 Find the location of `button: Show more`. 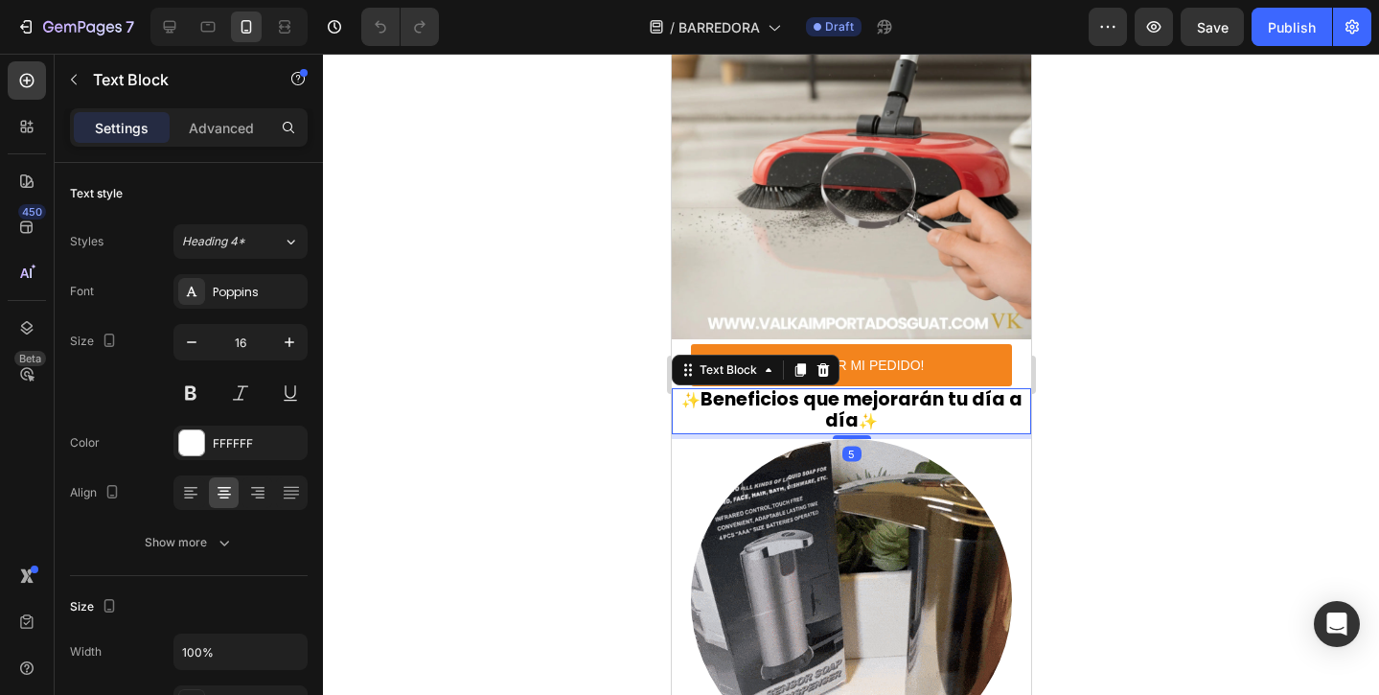

button: Show more is located at coordinates (189, 542).